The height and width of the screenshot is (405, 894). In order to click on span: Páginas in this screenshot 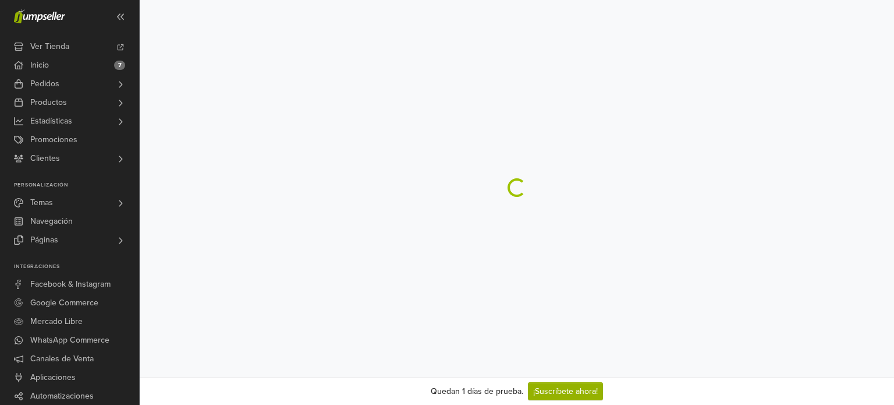, I will do `click(44, 240)`.